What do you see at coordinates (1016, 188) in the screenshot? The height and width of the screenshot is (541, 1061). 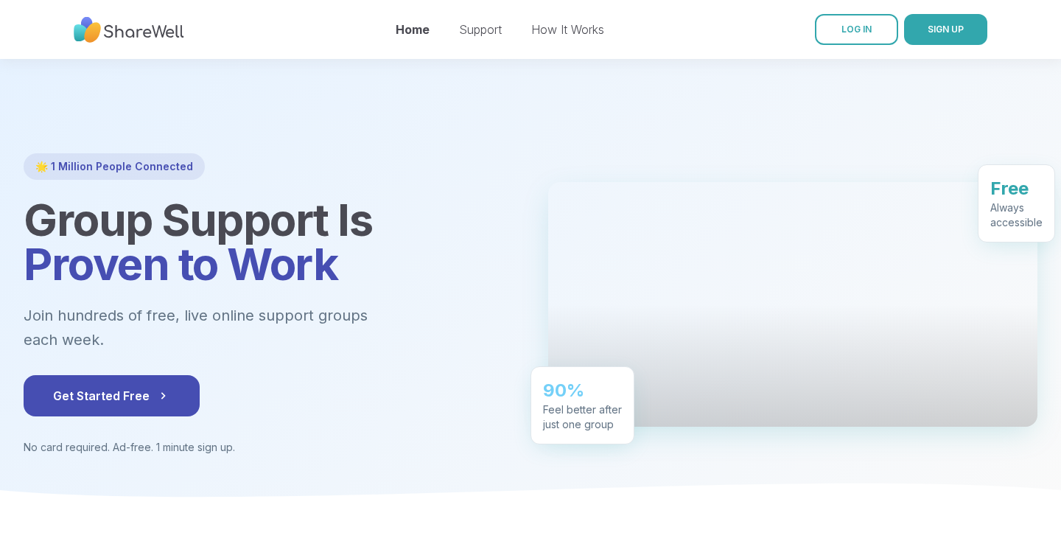 I see `div: Free` at bounding box center [1016, 188].